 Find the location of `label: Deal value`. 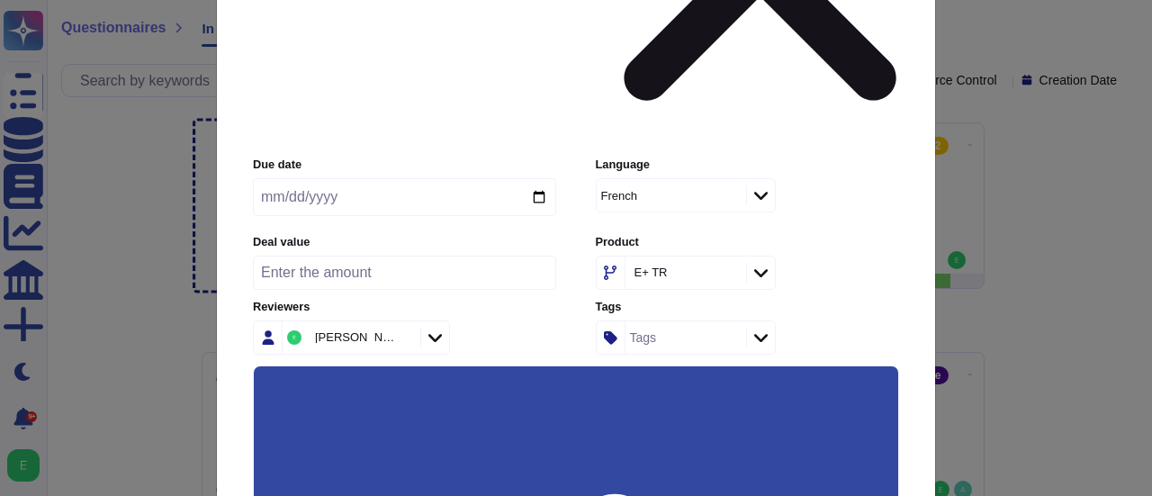

label: Deal value is located at coordinates (404, 242).